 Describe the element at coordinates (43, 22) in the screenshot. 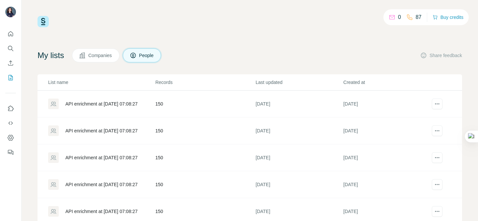

I see `img: Surfe Logo` at that location.